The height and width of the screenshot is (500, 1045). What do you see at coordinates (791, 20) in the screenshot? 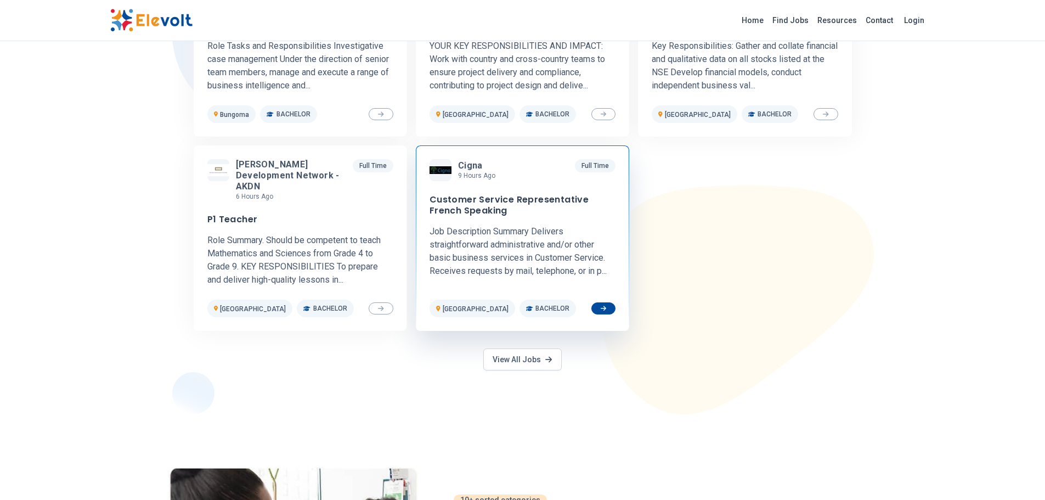
I see `a: Find Jobs` at bounding box center [791, 20].